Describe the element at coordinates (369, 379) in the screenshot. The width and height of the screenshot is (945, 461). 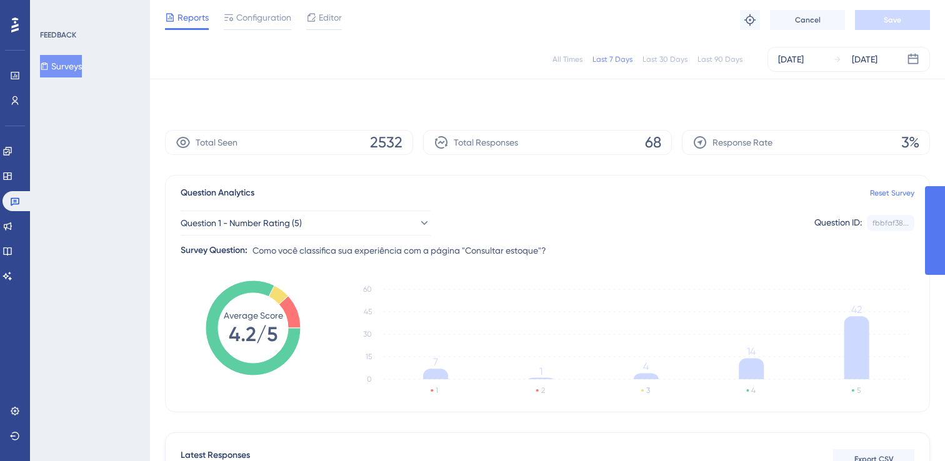
I see `tspan: 0` at that location.